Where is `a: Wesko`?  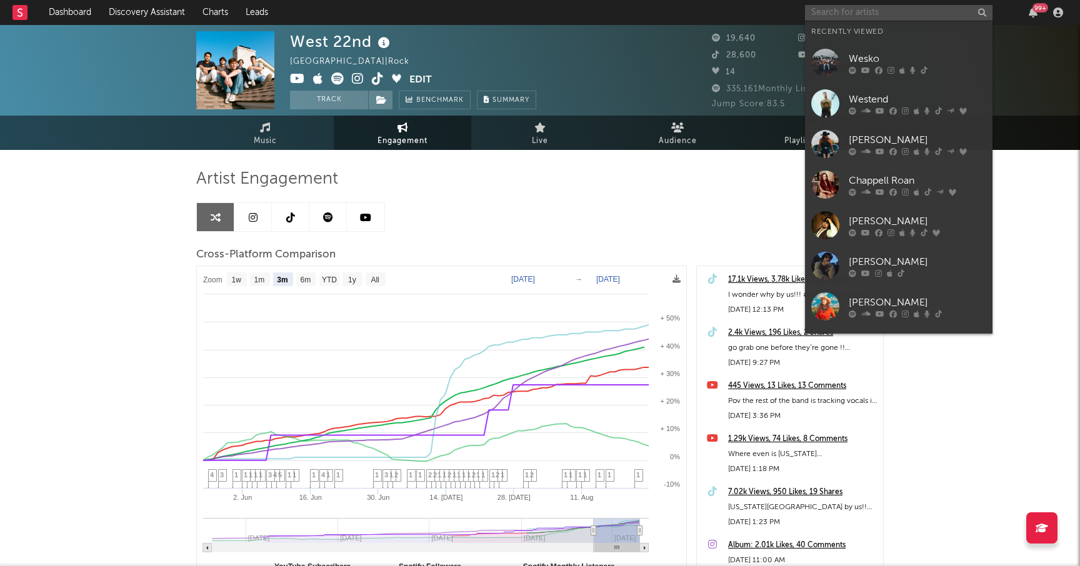
a: Wesko is located at coordinates (899, 63).